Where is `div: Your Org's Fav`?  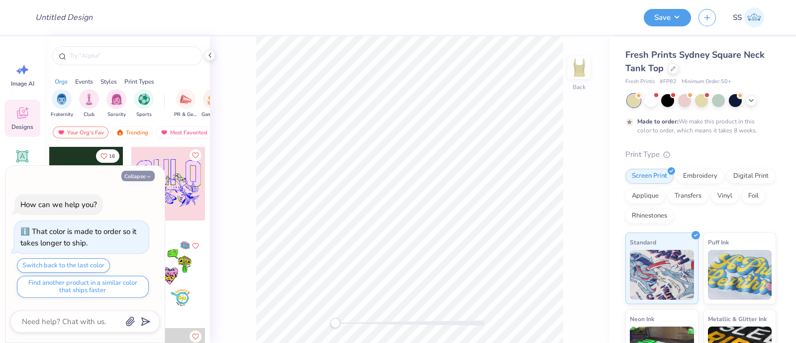 div: Your Org's Fav is located at coordinates (81, 132).